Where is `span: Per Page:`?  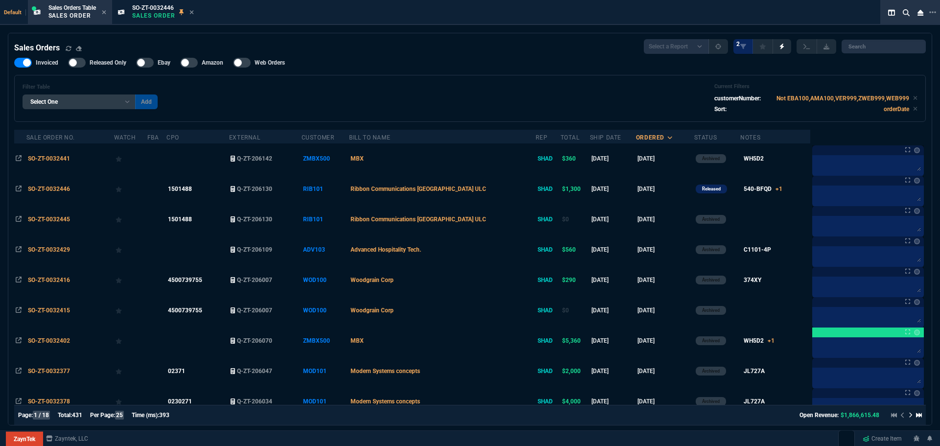 span: Per Page: is located at coordinates (102, 415).